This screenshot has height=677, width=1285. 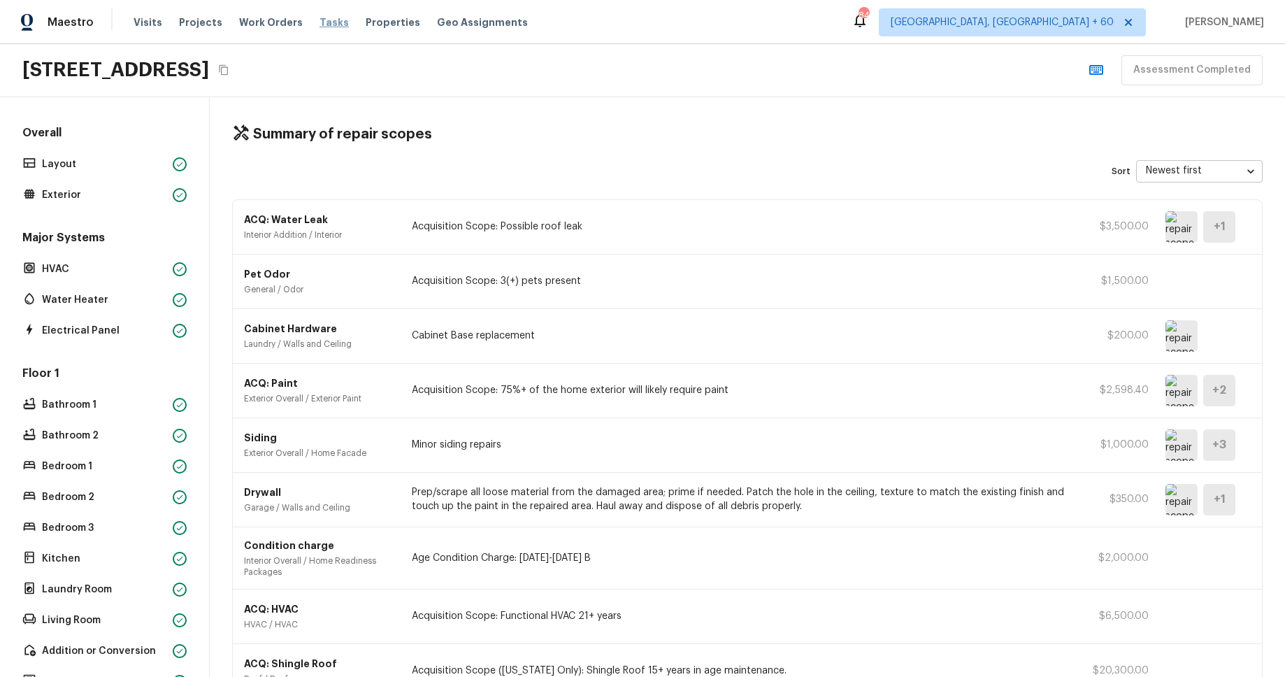 What do you see at coordinates (104, 134) in the screenshot?
I see `h5: Overall` at bounding box center [104, 134].